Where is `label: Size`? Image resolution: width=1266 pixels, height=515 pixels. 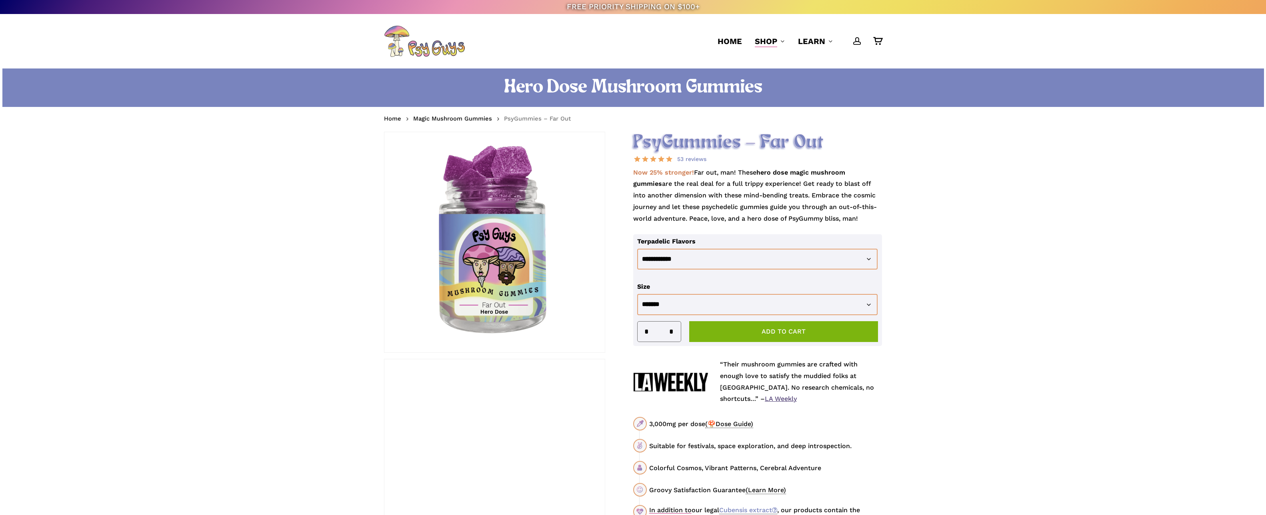 label: Size is located at coordinates (644, 286).